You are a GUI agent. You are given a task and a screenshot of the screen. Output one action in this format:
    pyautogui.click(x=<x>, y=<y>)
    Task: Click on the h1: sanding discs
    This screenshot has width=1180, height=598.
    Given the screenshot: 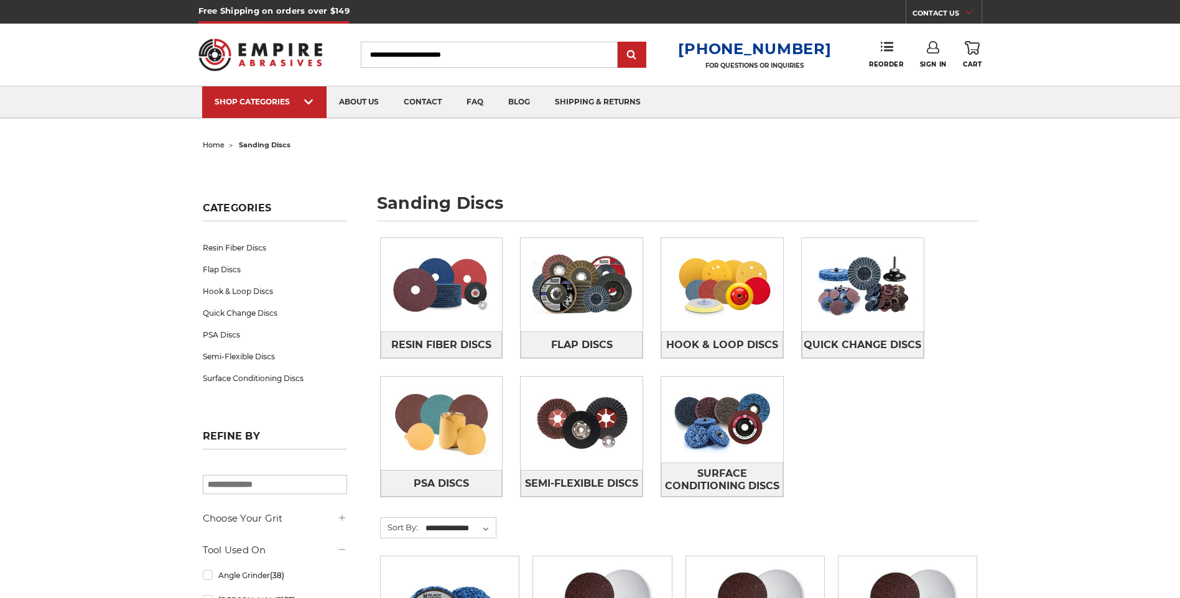 What is the action you would take?
    pyautogui.click(x=677, y=208)
    